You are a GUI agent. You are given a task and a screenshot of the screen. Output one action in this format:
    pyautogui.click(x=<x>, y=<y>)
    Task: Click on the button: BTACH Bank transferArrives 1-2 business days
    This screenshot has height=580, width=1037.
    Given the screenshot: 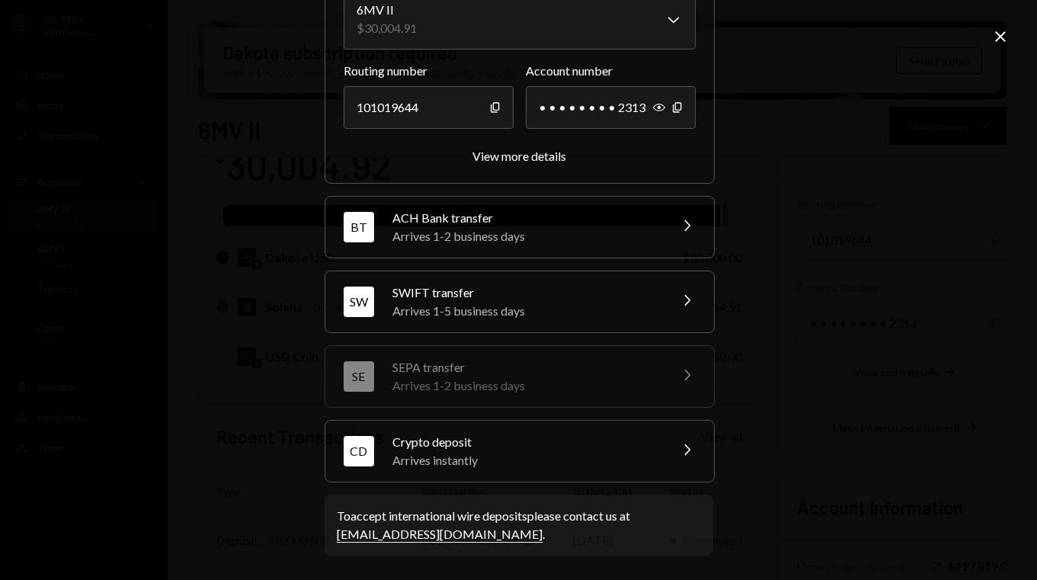 What is the action you would take?
    pyautogui.click(x=520, y=227)
    